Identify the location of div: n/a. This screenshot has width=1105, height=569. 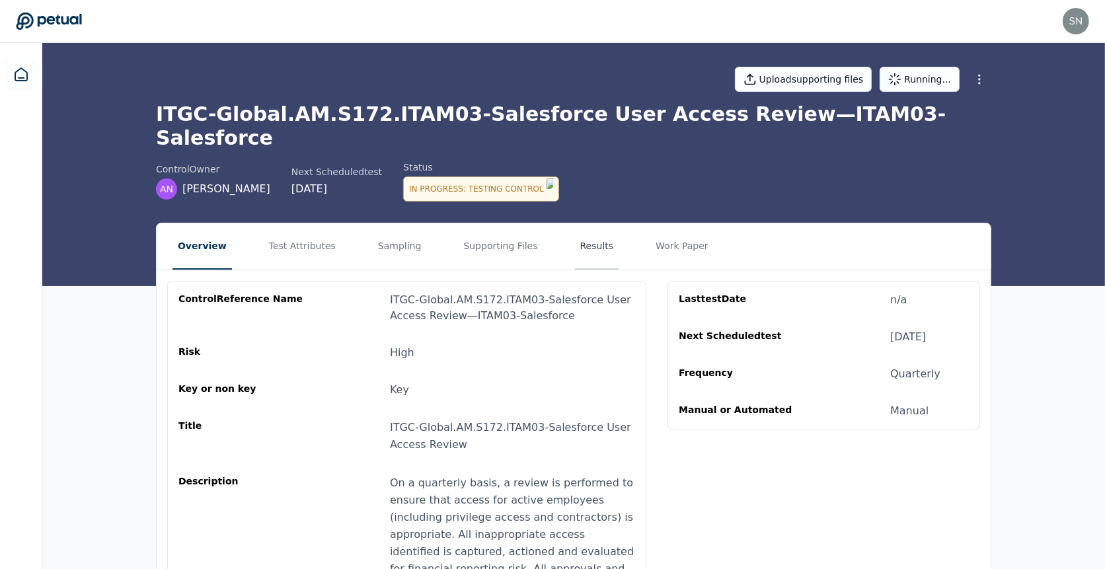
(898, 300).